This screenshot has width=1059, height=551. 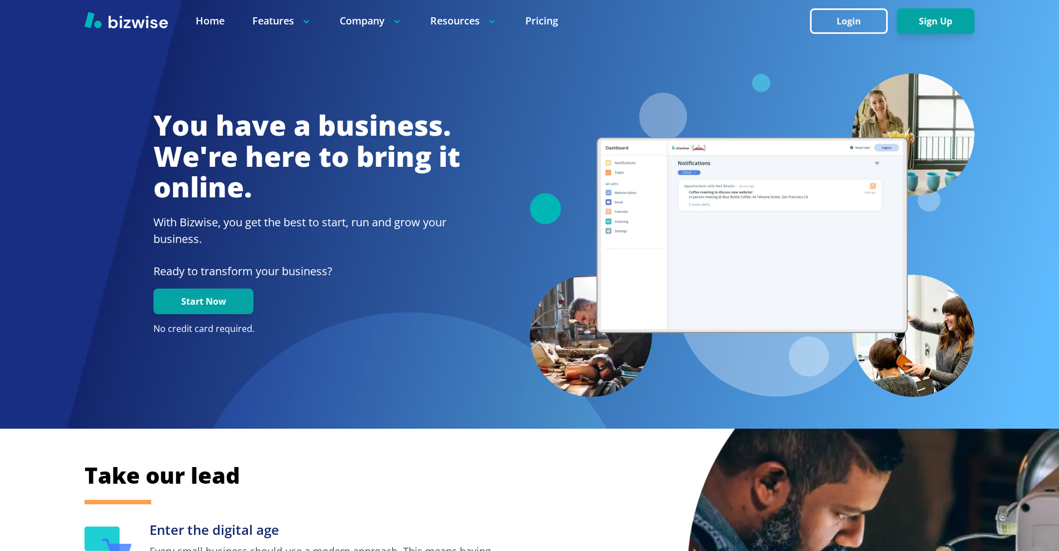 What do you see at coordinates (371, 21) in the screenshot?
I see `p: Company` at bounding box center [371, 21].